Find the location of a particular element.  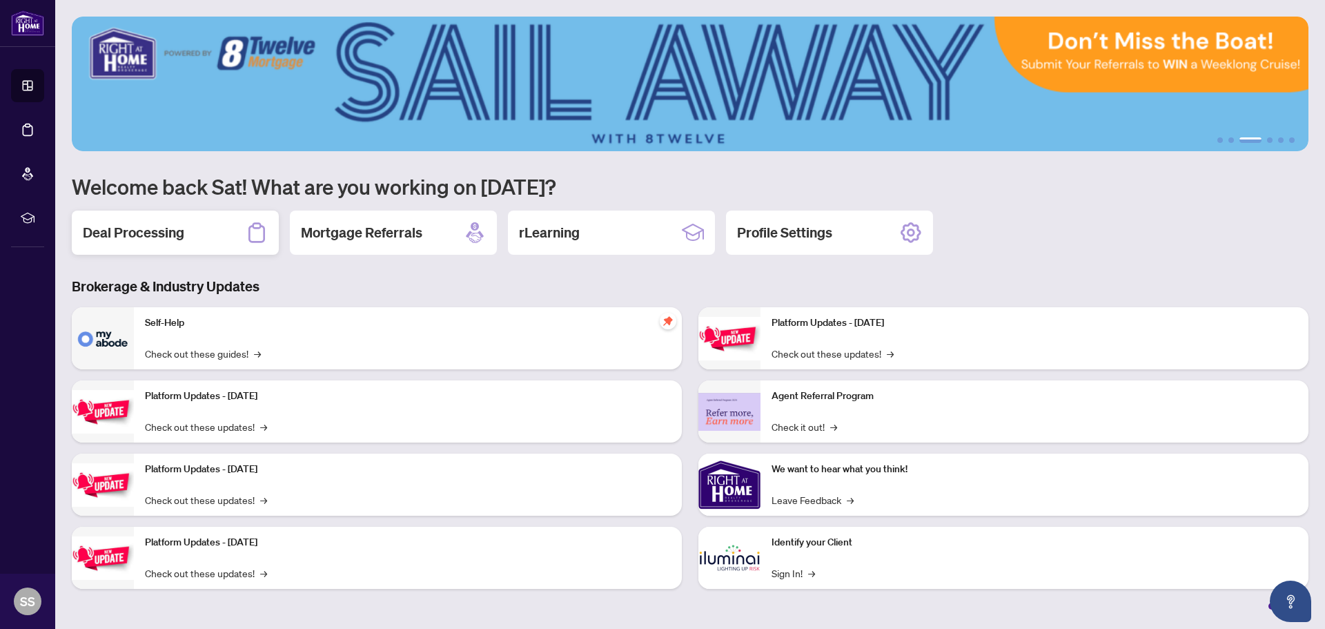

button: 1 is located at coordinates (1220, 140).